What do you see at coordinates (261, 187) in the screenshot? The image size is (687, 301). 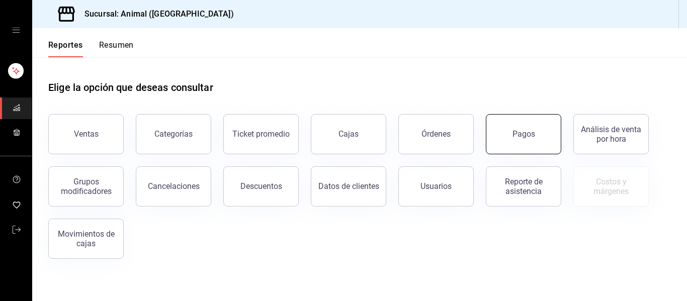 I see `button: Descuentos` at bounding box center [261, 187].